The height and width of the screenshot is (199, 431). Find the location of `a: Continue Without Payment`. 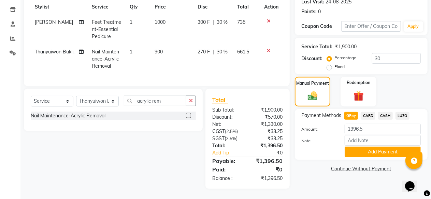

a: Continue Without Payment is located at coordinates (361, 169).